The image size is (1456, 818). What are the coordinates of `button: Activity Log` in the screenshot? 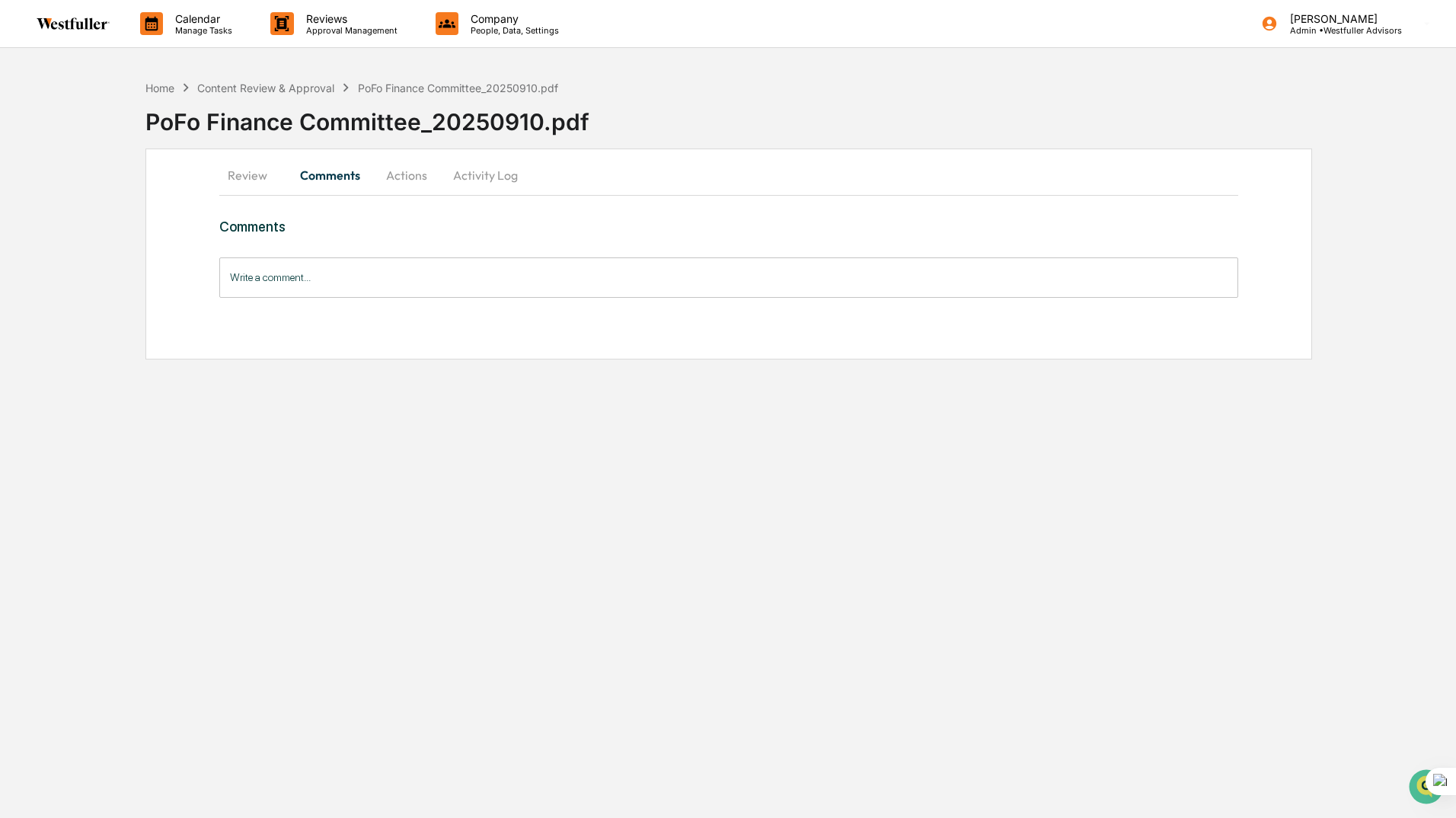 It's located at (485, 175).